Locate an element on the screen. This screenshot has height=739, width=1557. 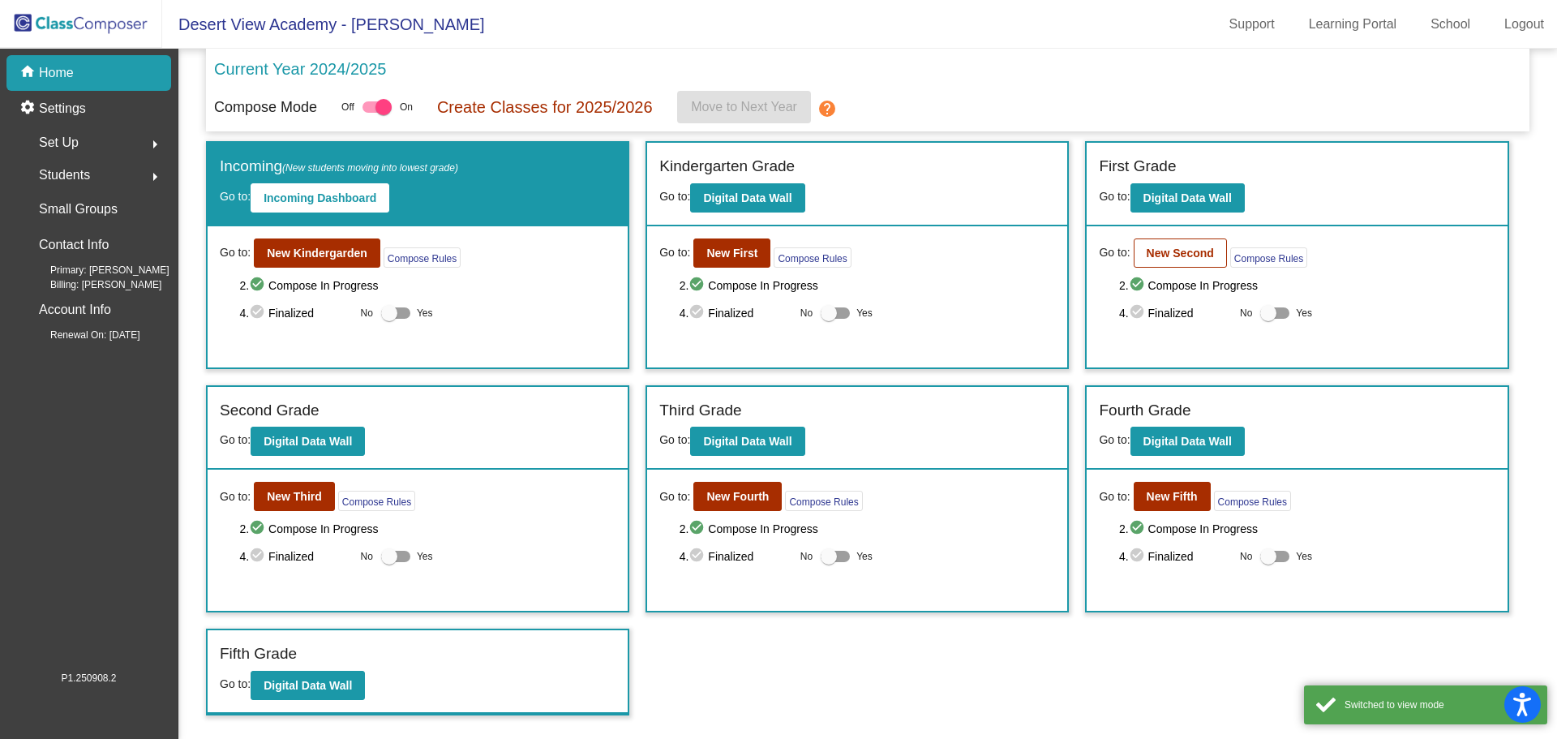
b: New Second is located at coordinates (1180, 253).